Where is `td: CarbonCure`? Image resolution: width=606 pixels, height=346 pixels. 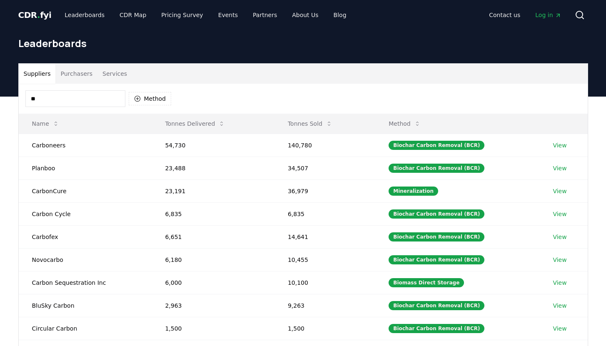 td: CarbonCure is located at coordinates (85, 191).